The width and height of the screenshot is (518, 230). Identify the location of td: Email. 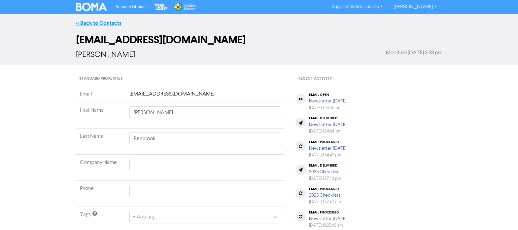
(101, 96).